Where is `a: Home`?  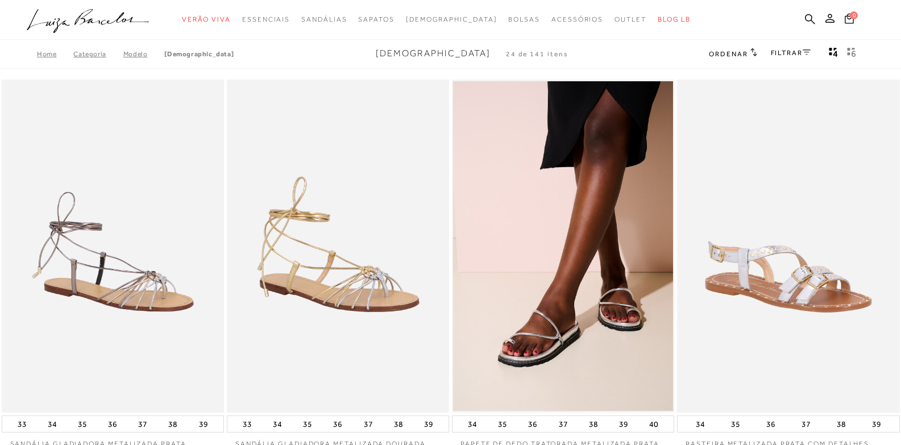
a: Home is located at coordinates (55, 54).